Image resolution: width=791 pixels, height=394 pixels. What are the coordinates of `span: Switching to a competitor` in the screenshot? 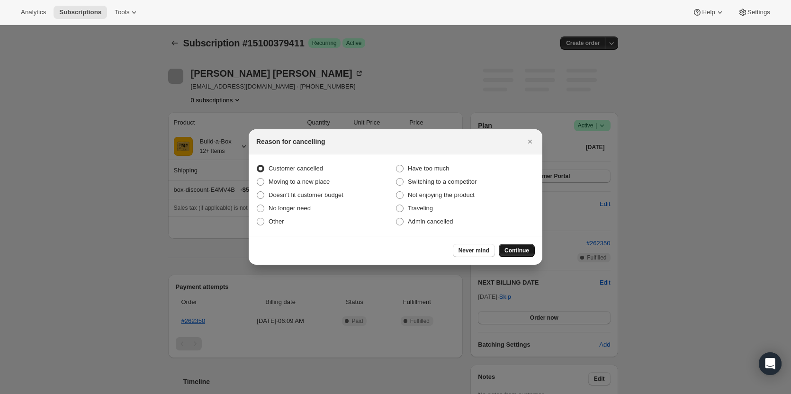 It's located at (442, 181).